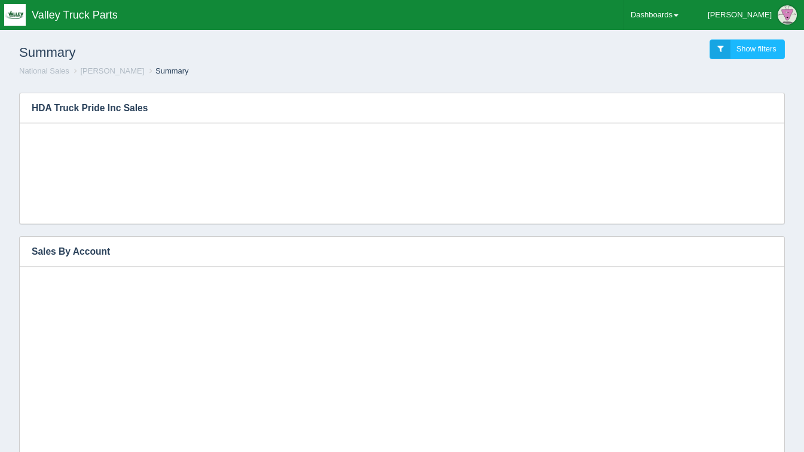 This screenshot has height=452, width=804. I want to click on a: National Sales, so click(44, 71).